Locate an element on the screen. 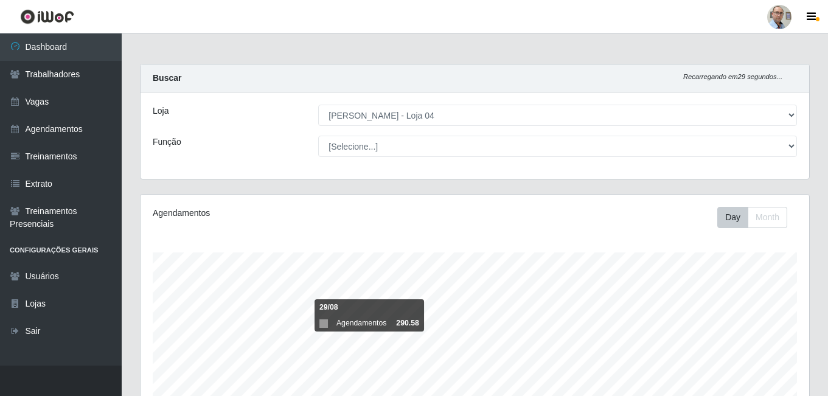  button: Day is located at coordinates (732, 217).